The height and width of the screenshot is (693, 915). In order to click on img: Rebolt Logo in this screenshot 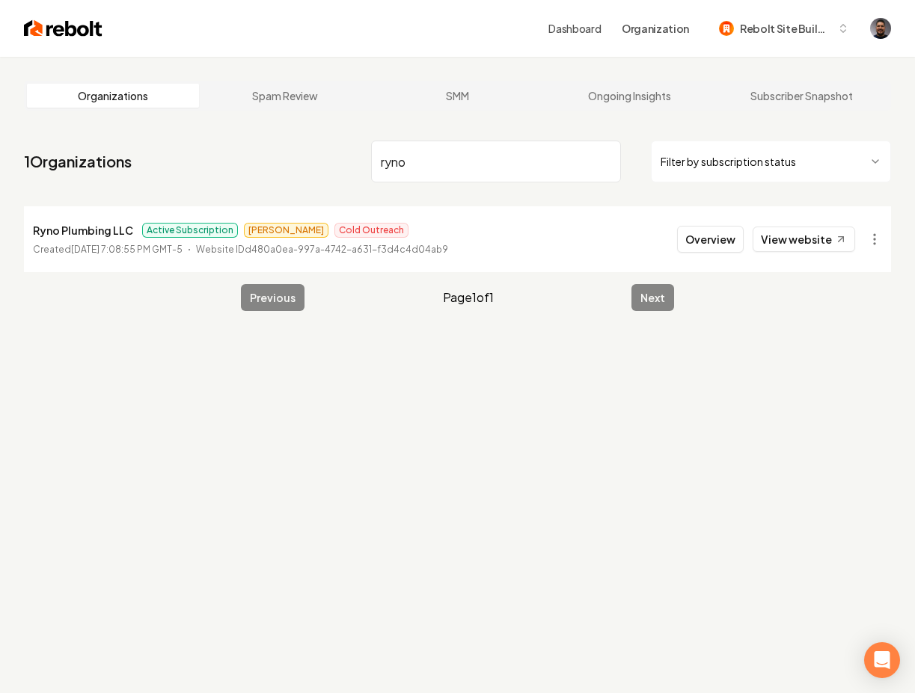, I will do `click(63, 28)`.